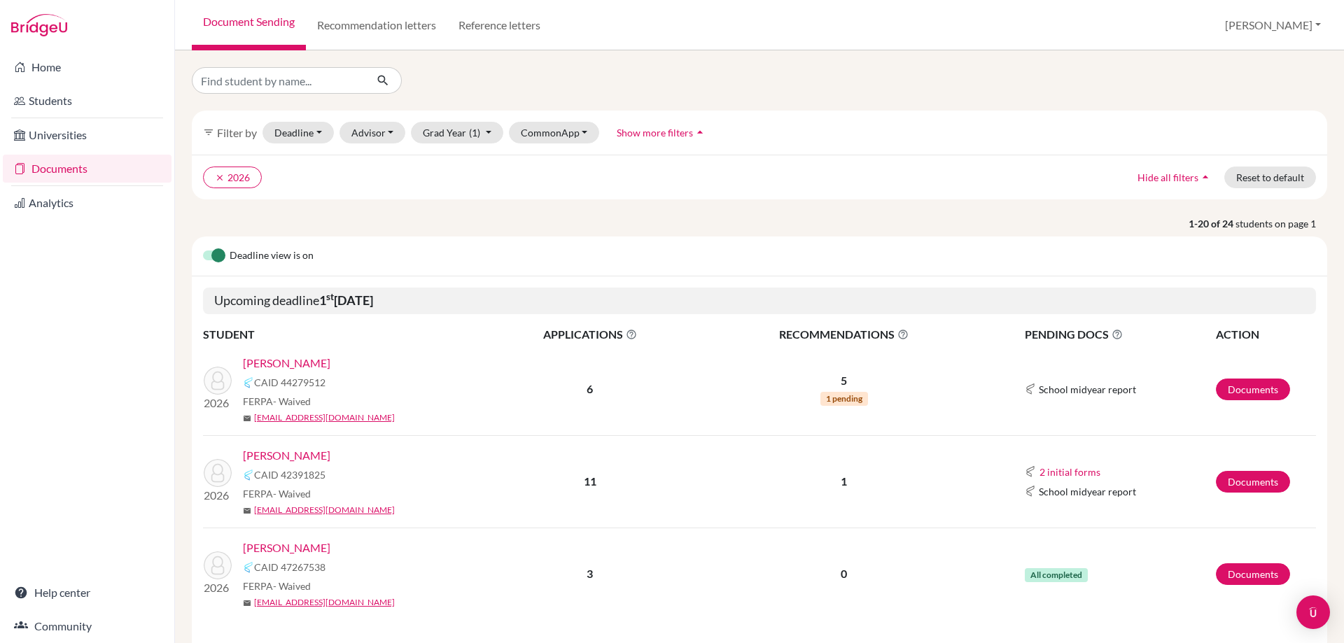  What do you see at coordinates (590, 573) in the screenshot?
I see `b: 3` at bounding box center [590, 573].